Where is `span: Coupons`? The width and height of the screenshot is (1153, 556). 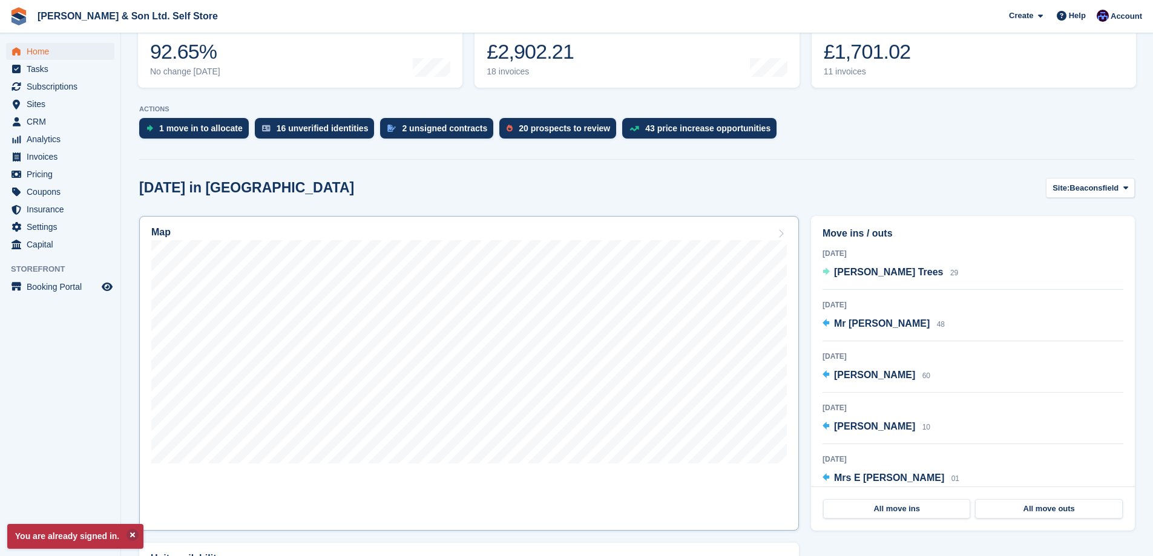
span: Coupons is located at coordinates (63, 192).